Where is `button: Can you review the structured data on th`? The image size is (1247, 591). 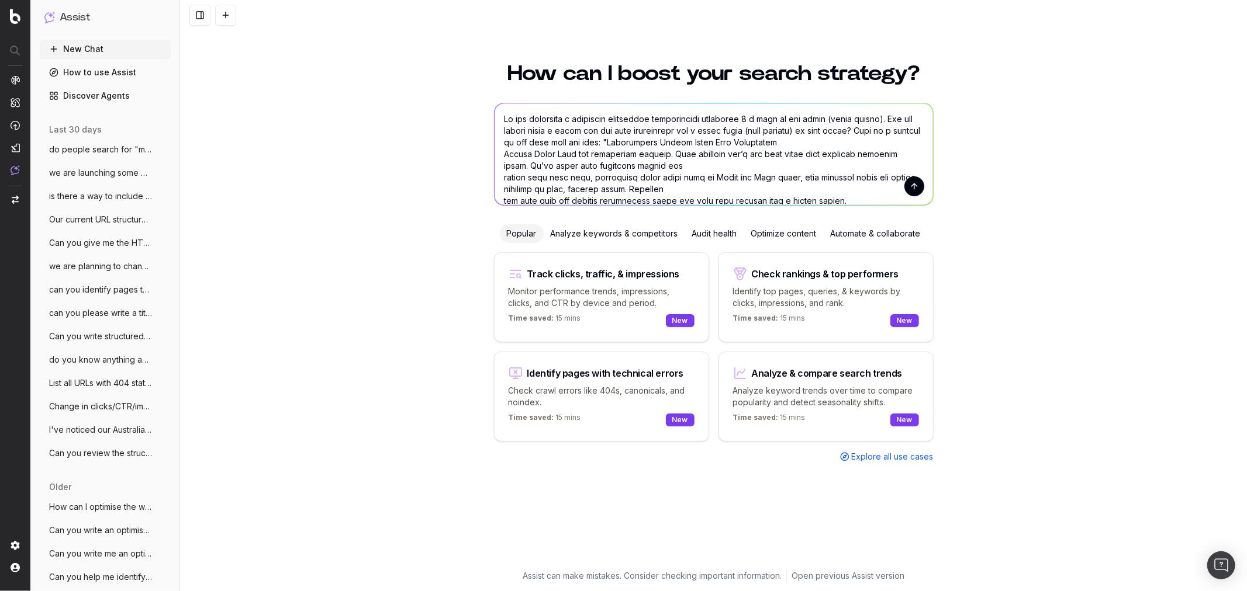 button: Can you review the structured data on th is located at coordinates (105, 454).